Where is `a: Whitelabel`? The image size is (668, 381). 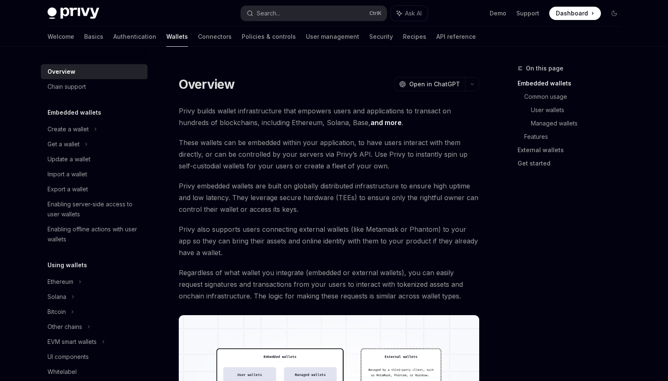 a: Whitelabel is located at coordinates (94, 372).